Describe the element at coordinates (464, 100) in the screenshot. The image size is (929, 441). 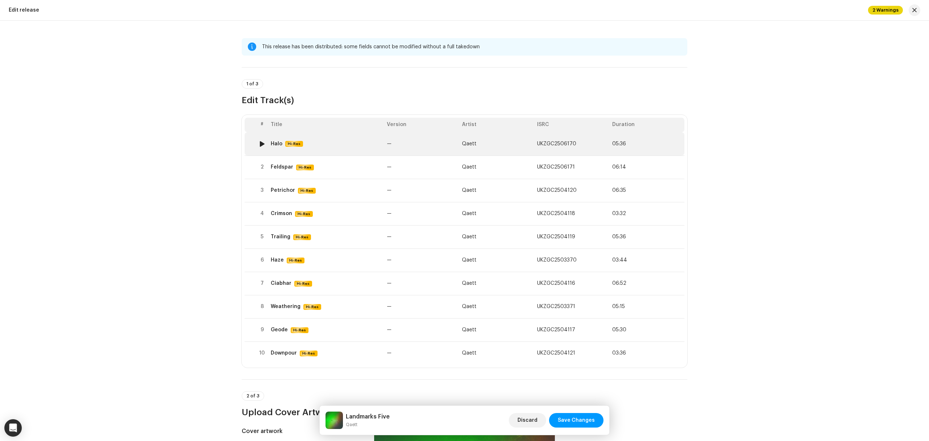
I see `h3: Edit Track(s)` at that location.